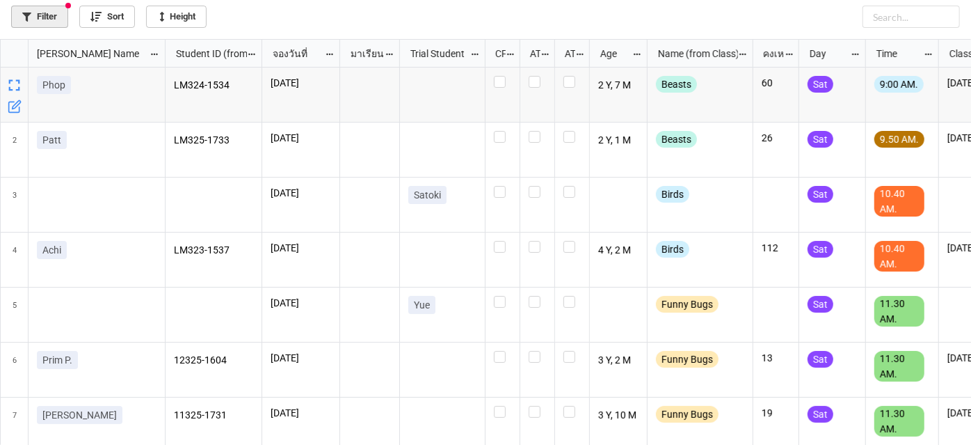 This screenshot has width=971, height=445. I want to click on input: Search..., so click(911, 17).